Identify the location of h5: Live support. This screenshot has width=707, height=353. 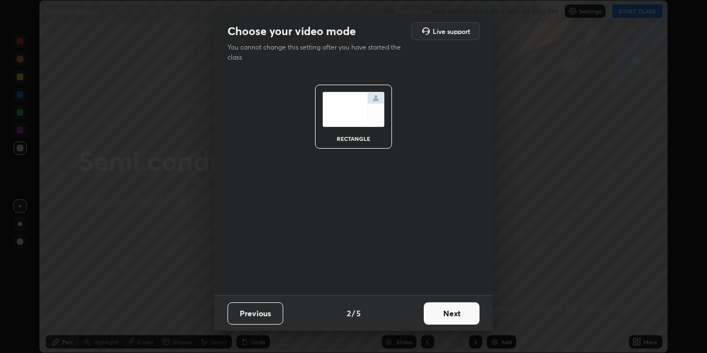
(451, 31).